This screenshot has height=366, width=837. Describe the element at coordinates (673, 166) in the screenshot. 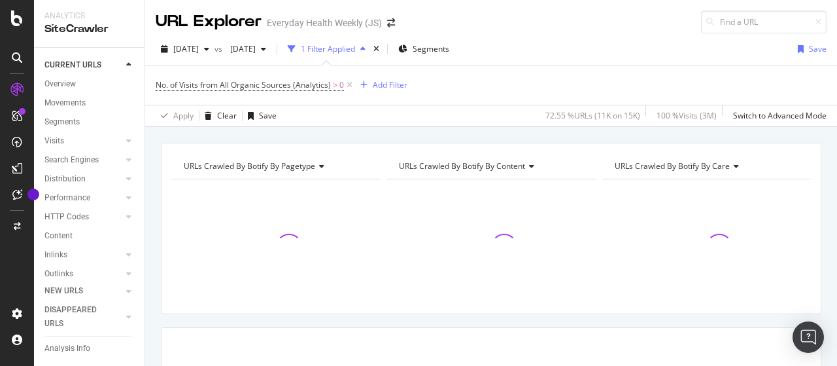

I see `span: URLs Crawled By Botify By care` at that location.